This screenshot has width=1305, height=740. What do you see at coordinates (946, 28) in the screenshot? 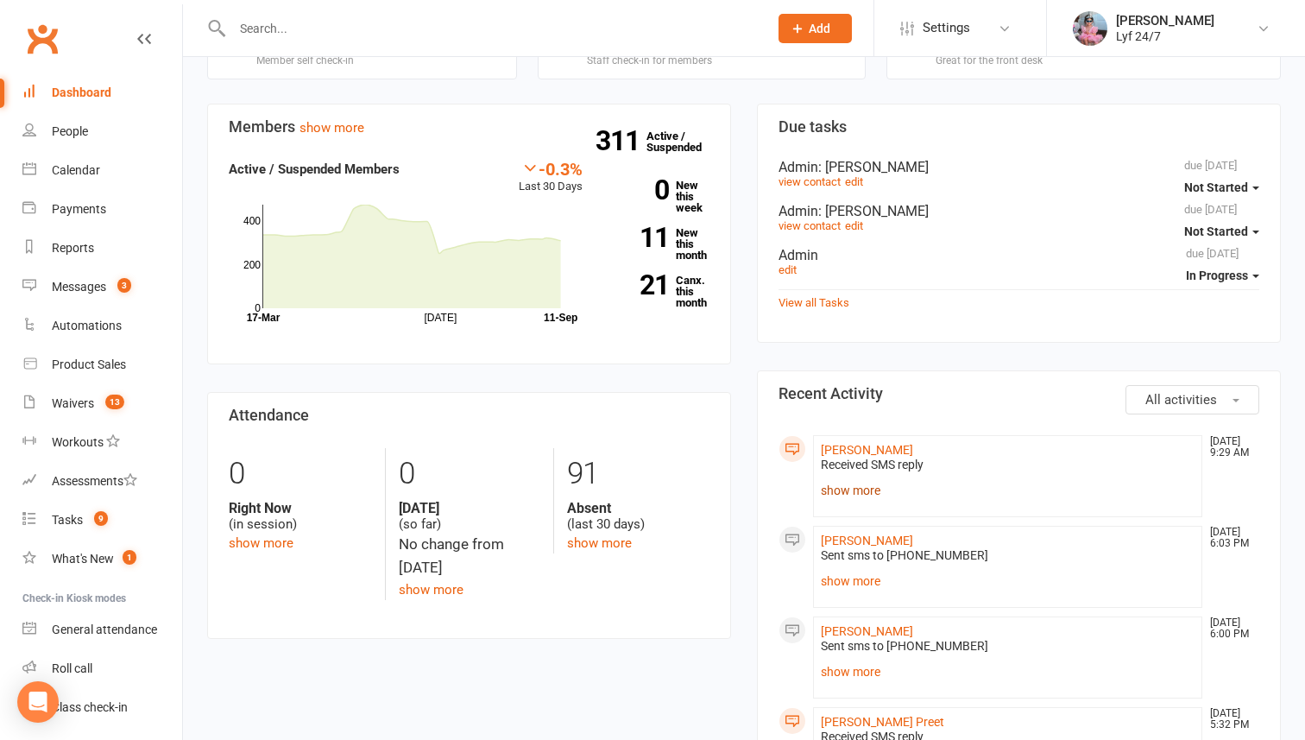
I see `span: Settings` at bounding box center [946, 28].